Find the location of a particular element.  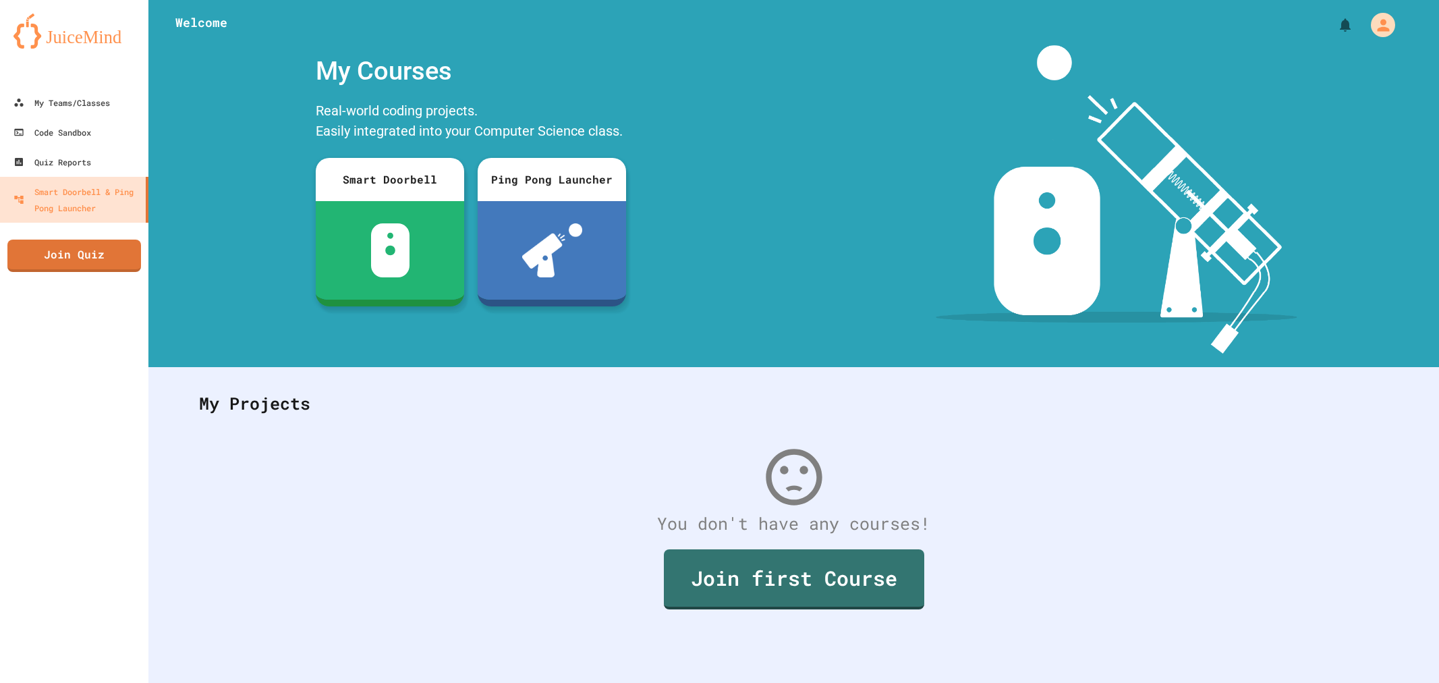

div: You don't have any courses! is located at coordinates (793, 523).